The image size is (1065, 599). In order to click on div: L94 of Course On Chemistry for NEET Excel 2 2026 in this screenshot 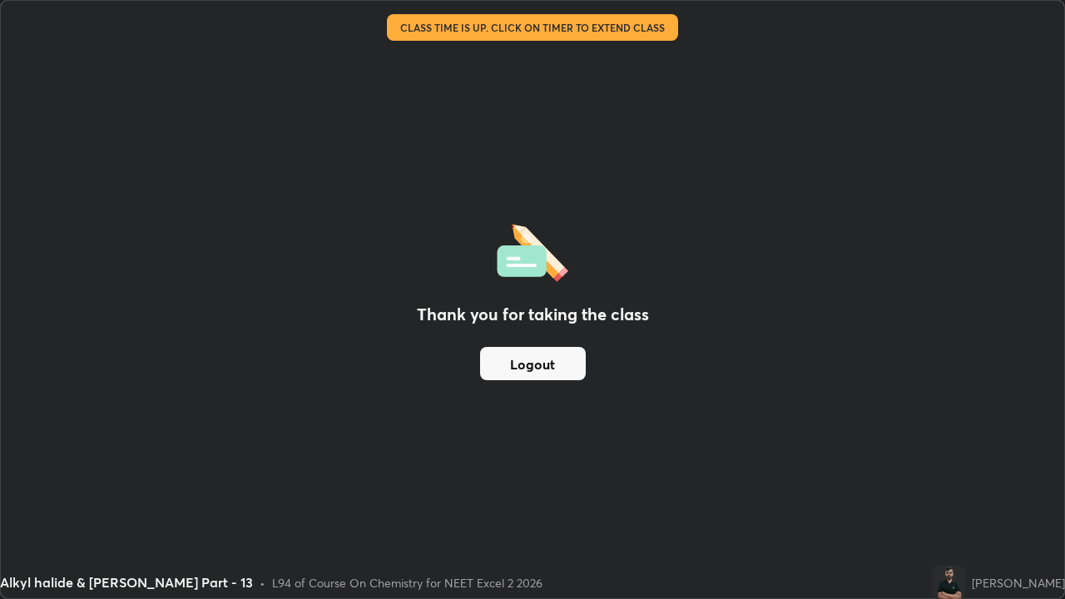, I will do `click(407, 582)`.